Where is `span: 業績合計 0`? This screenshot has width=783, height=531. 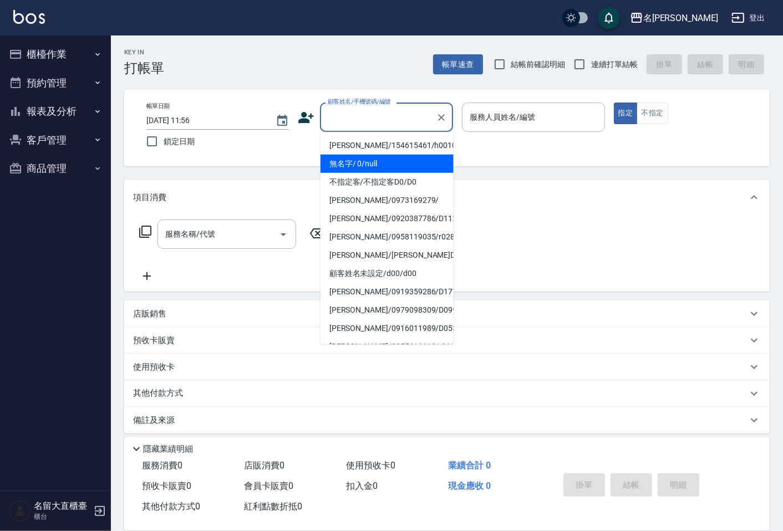
span: 業績合計 0 is located at coordinates (469, 465).